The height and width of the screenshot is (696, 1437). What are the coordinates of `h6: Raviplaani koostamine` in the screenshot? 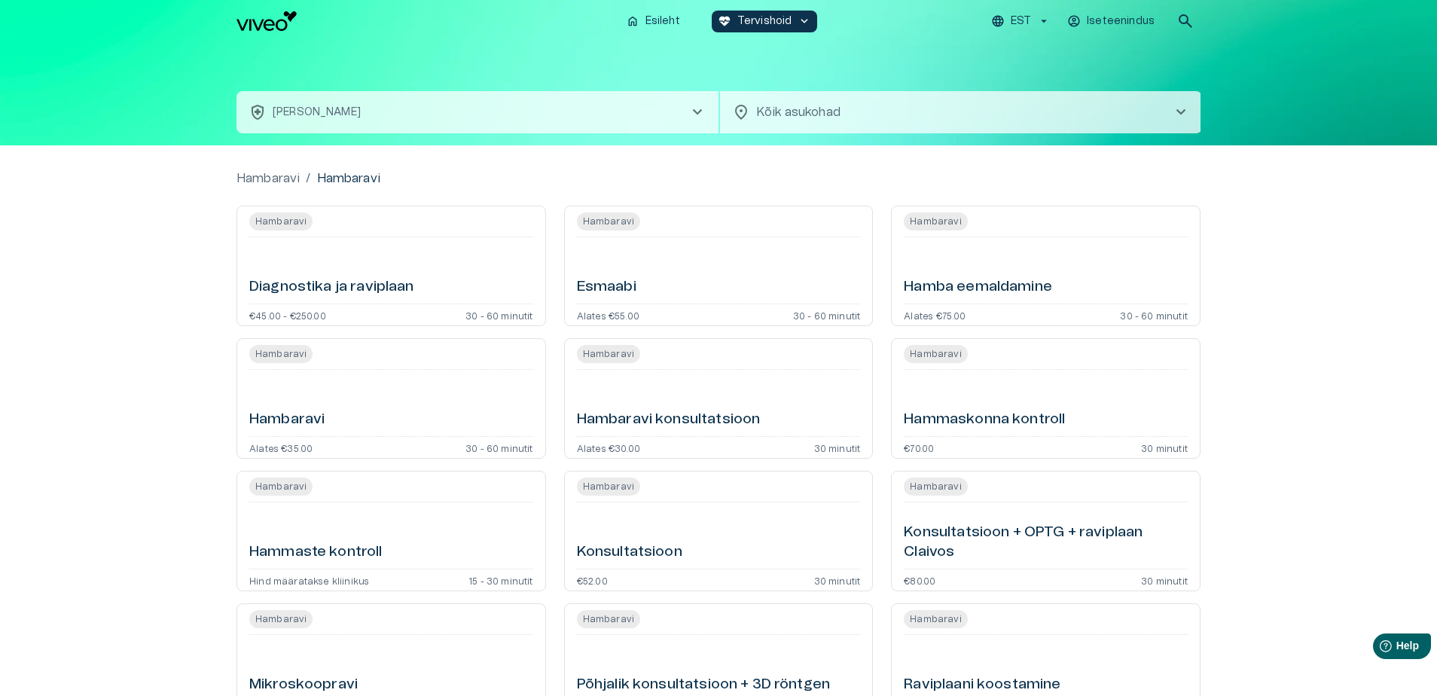 It's located at (982, 685).